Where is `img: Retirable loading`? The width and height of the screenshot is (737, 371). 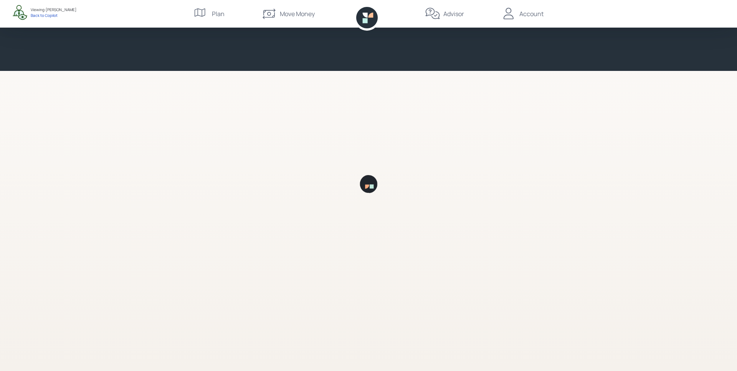
img: Retirable loading is located at coordinates (368, 184).